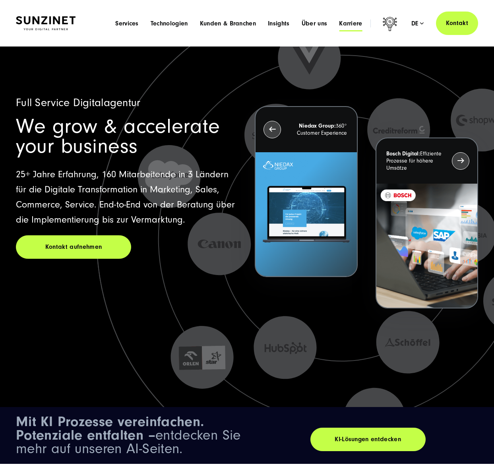  Describe the element at coordinates (228, 23) in the screenshot. I see `span: Kunden & Branchen` at that location.